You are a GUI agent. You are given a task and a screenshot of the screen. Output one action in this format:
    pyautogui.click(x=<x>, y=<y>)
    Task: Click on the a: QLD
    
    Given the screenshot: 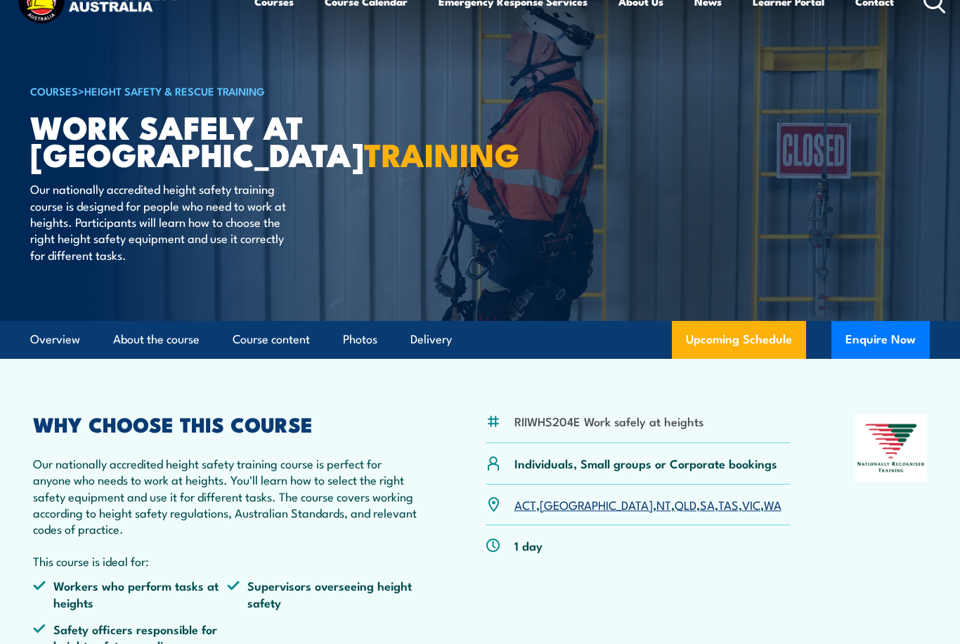 What is the action you would take?
    pyautogui.click(x=685, y=504)
    